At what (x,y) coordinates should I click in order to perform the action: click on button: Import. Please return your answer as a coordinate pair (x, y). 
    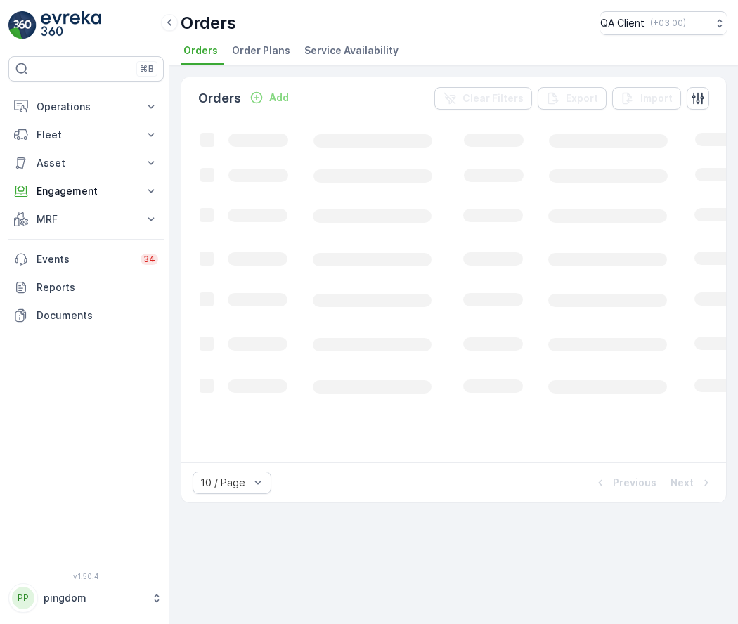
    Looking at the image, I should click on (647, 98).